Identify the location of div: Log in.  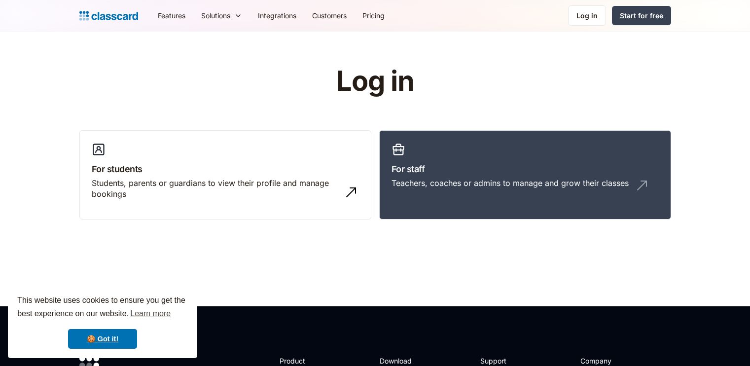
(587, 15).